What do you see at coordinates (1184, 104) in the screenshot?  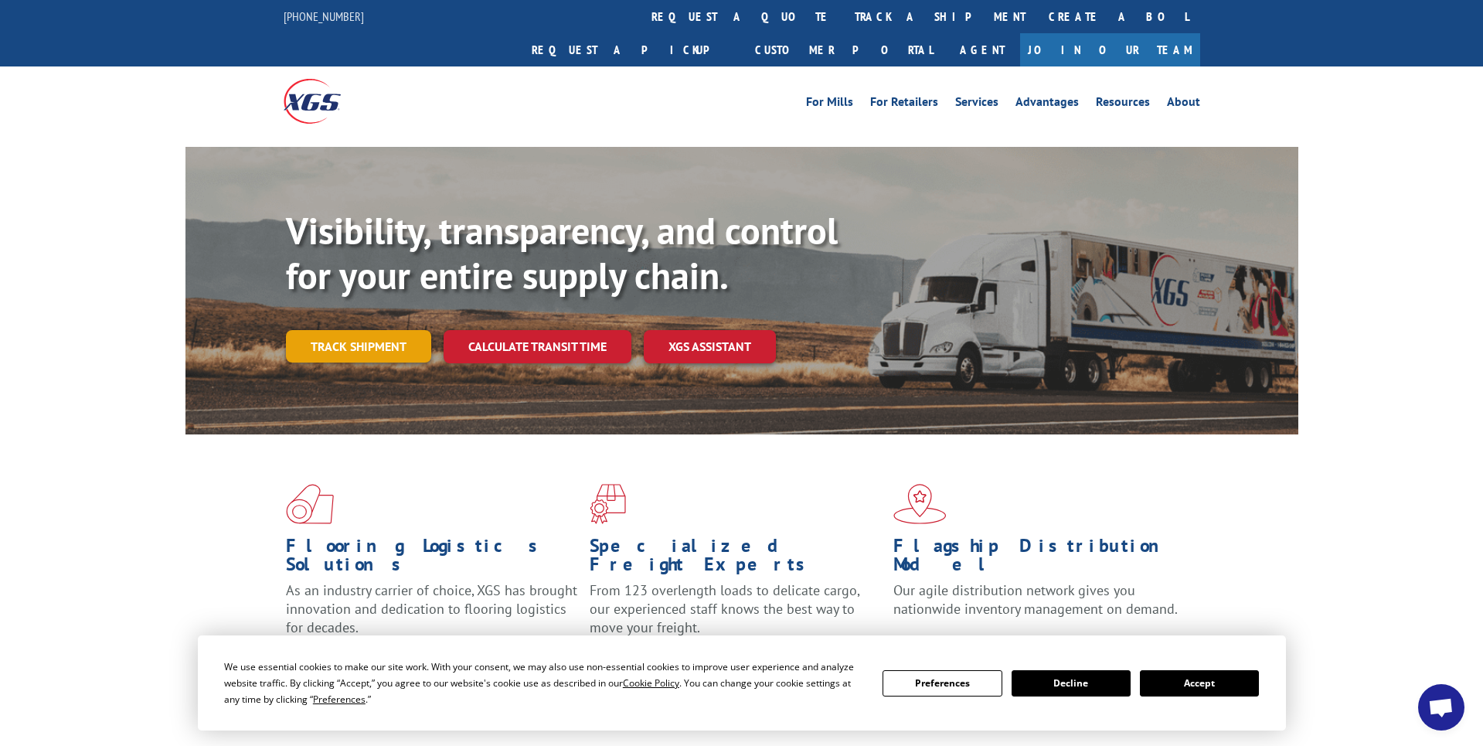 I see `a: About` at bounding box center [1184, 104].